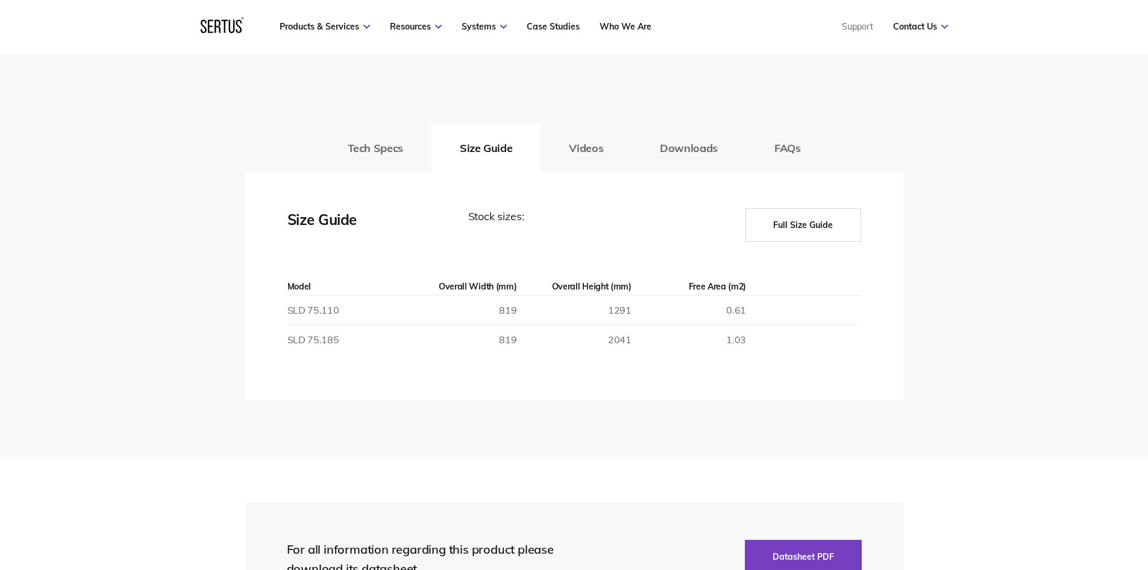  I want to click on div: Size Guide, so click(348, 225).